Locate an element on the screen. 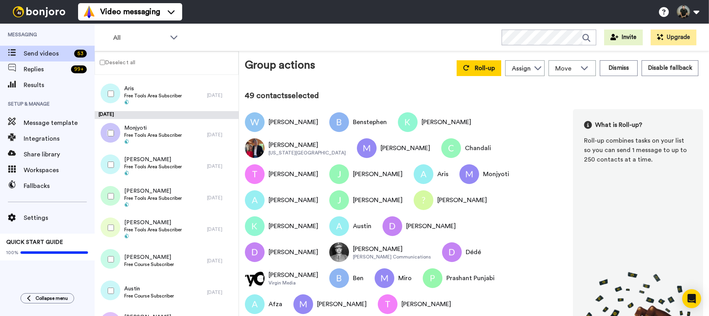  img: Image of Dimitri is located at coordinates (393, 226).